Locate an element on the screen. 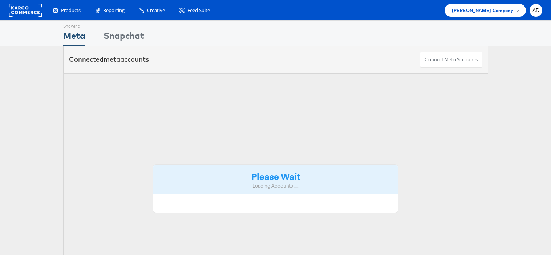 This screenshot has width=551, height=255. span: Creative is located at coordinates (156, 10).